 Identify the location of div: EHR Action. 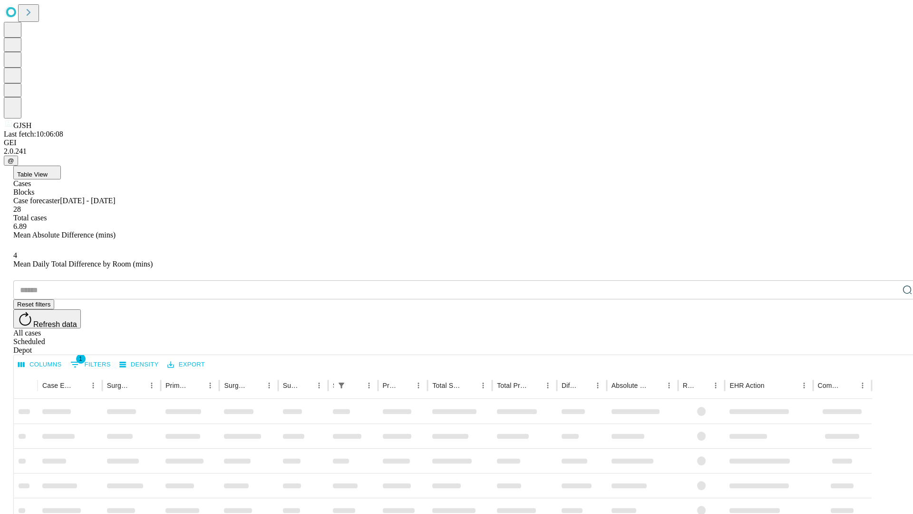
(747, 385).